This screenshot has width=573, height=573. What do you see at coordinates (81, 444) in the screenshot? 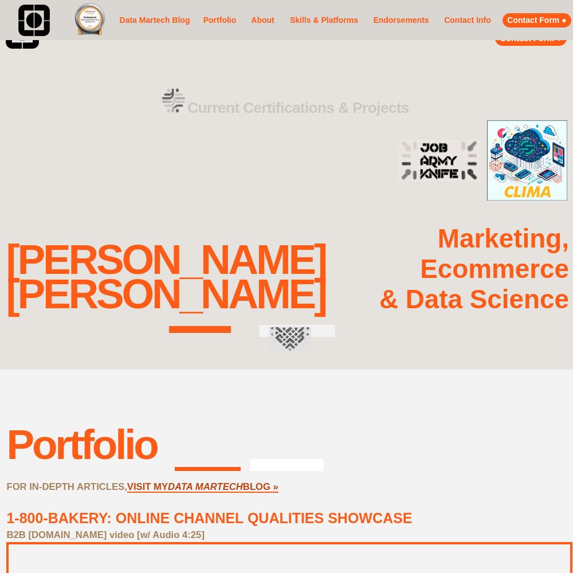
I see `div: Portfolio` at bounding box center [81, 444].